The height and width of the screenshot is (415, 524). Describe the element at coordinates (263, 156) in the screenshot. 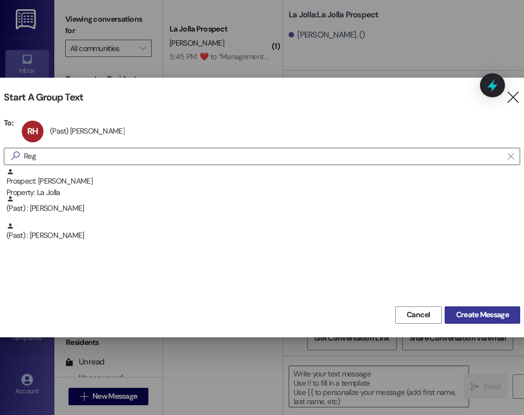

I see `input: Search for any contact or apartment` at that location.